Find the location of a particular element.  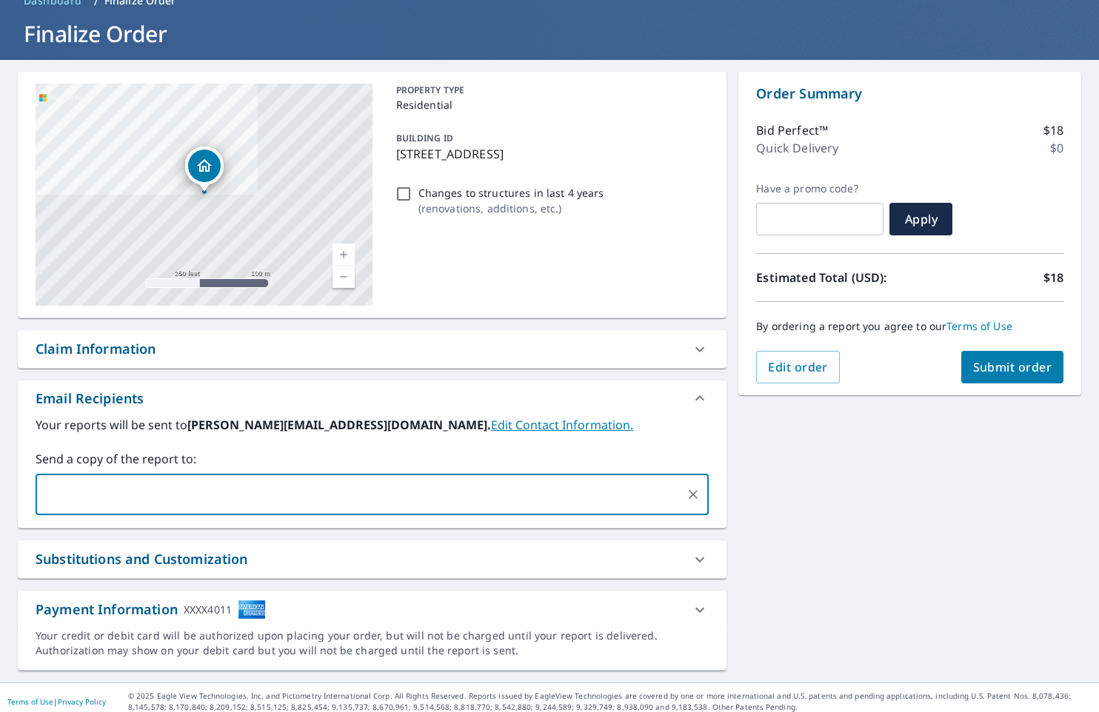

button: Submit order is located at coordinates (1012, 367).